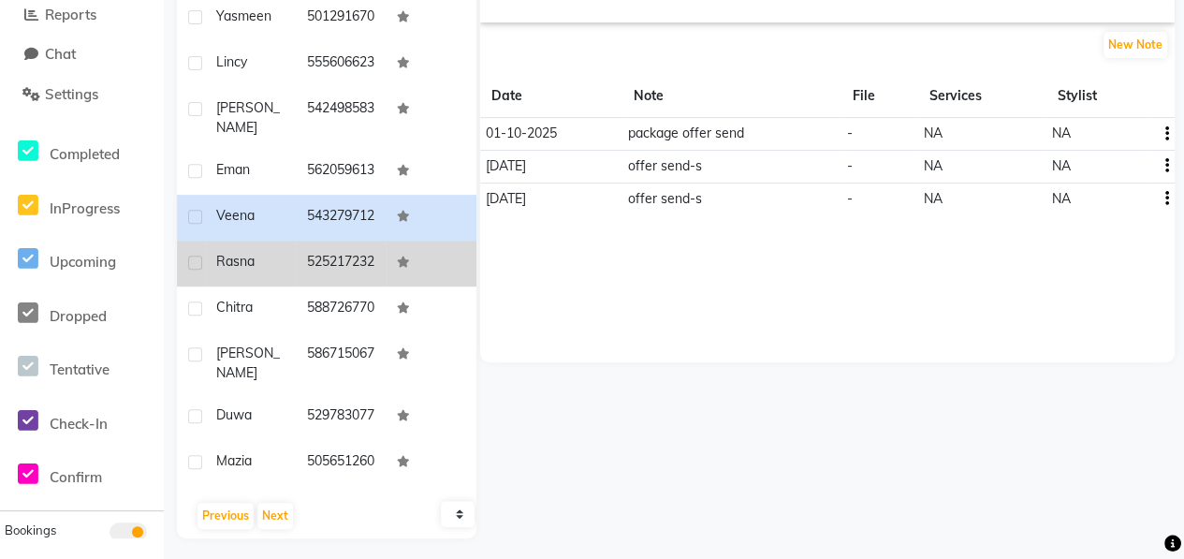  I want to click on span: Lincy, so click(231, 62).